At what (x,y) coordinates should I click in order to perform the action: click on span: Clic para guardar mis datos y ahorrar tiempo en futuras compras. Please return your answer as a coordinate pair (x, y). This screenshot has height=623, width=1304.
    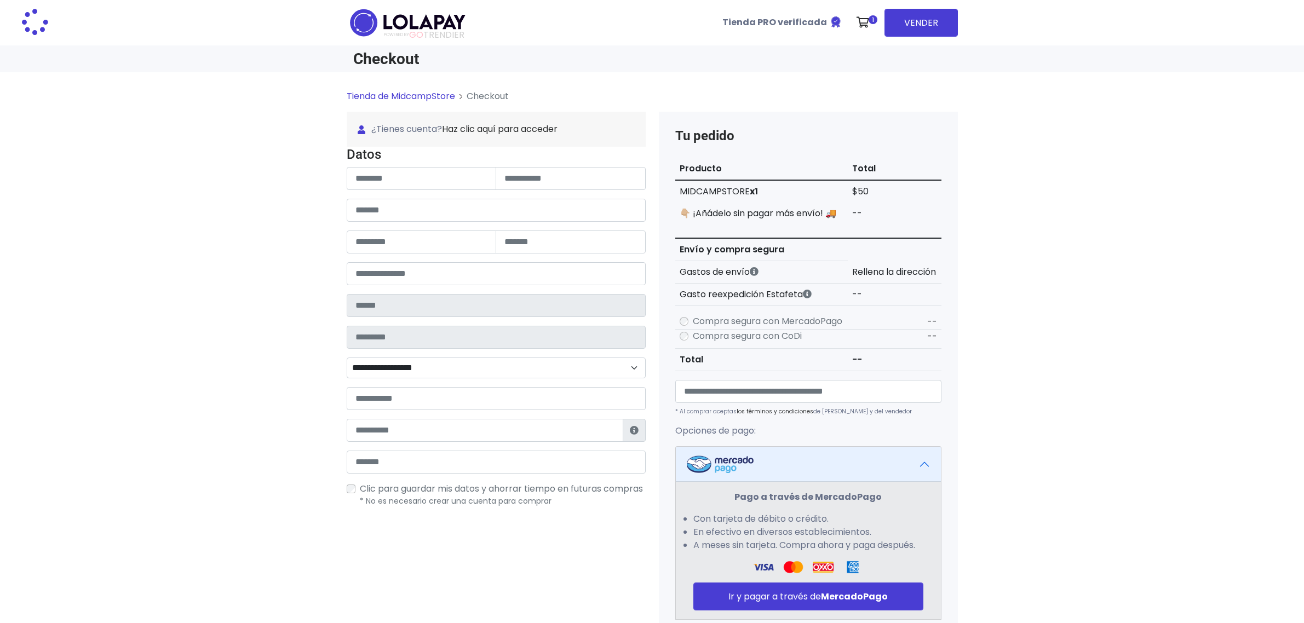
    Looking at the image, I should click on (501, 489).